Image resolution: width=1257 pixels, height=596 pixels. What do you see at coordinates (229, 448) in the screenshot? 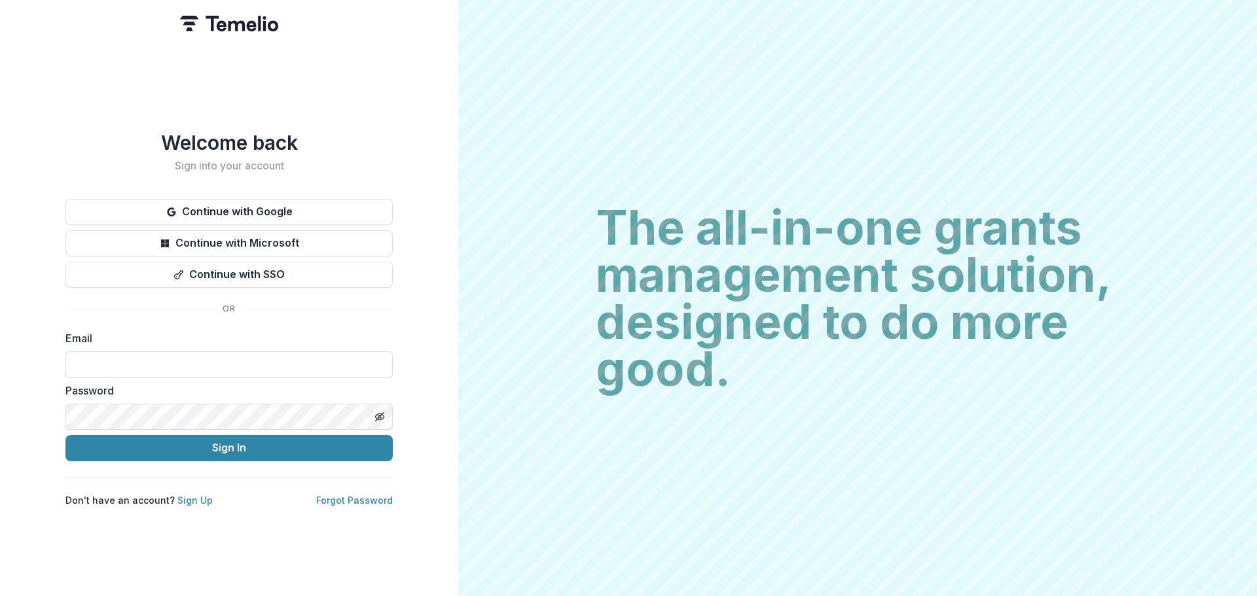
I see `button: Sign In` at bounding box center [229, 448].